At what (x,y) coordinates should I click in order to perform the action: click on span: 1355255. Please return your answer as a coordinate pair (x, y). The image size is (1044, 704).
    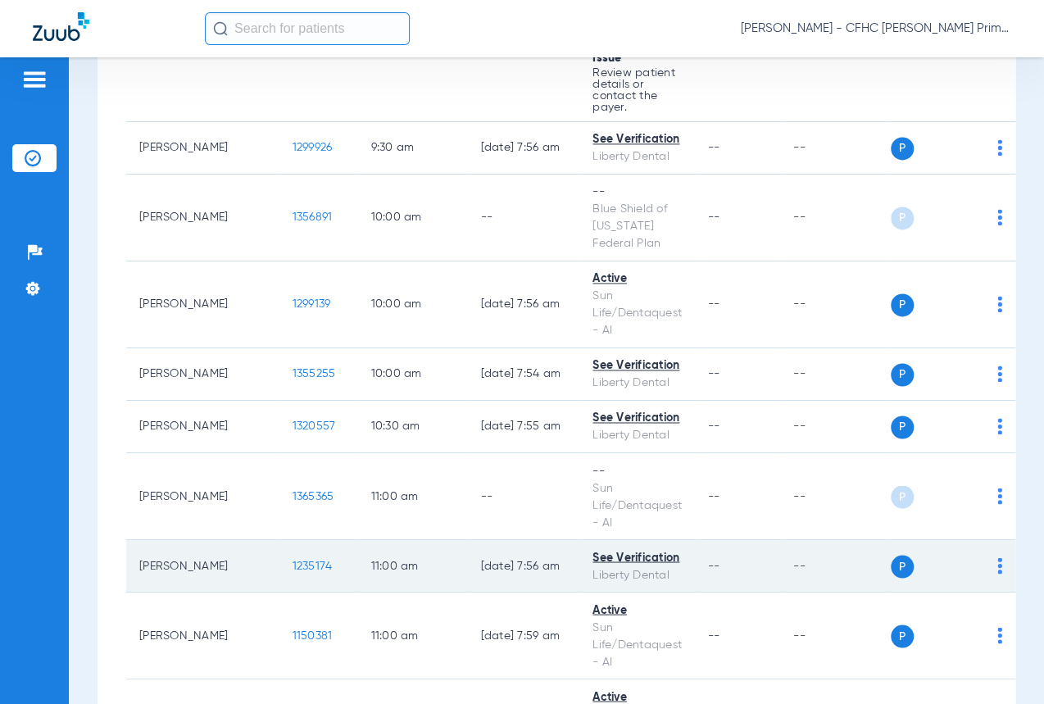
    Looking at the image, I should click on (314, 374).